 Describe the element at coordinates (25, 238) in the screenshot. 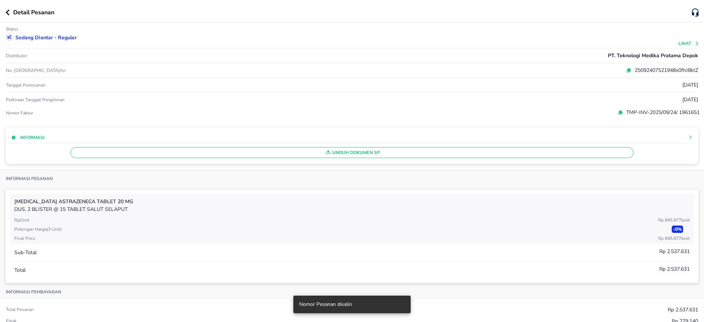

I see `p: Final Price` at that location.